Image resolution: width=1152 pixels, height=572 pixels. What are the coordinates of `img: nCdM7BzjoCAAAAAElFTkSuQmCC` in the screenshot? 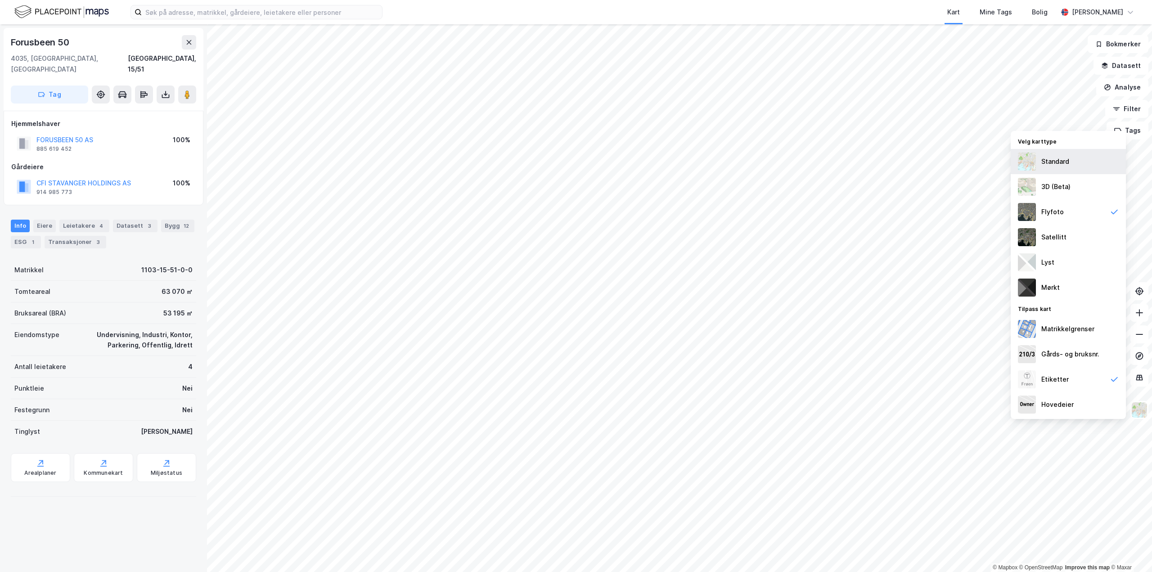 It's located at (1027, 287).